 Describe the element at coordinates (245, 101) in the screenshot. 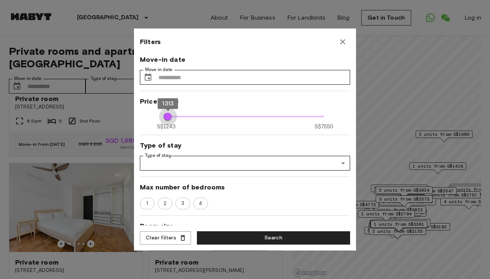

I see `span: Price range` at that location.